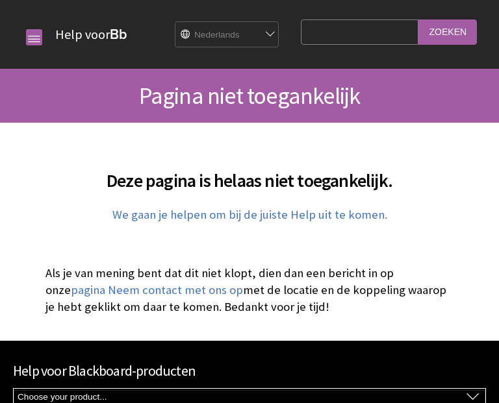  I want to click on h2: Help voor Blackboard-producten, so click(249, 371).